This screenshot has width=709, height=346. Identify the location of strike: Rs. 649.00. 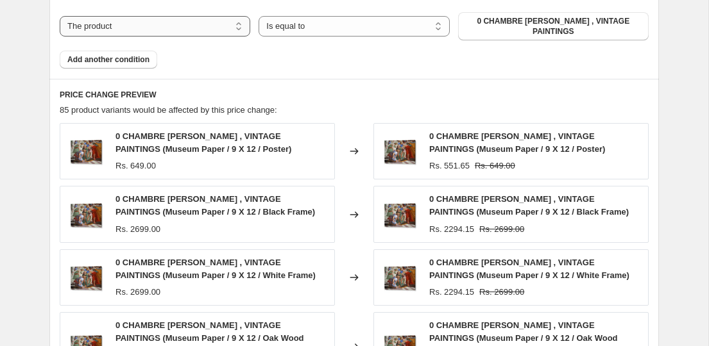
(494, 166).